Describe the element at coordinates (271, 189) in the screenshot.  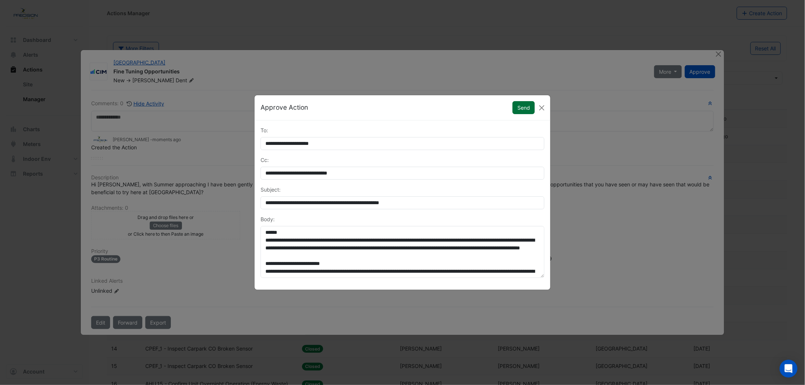
I see `label: Subject:` at that location.